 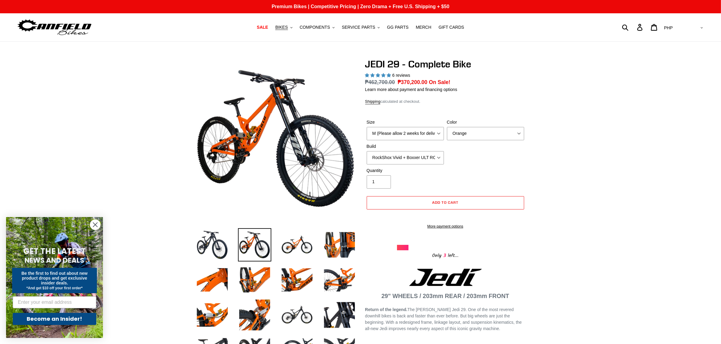 I want to click on span: GET THE LATEST, so click(x=54, y=251).